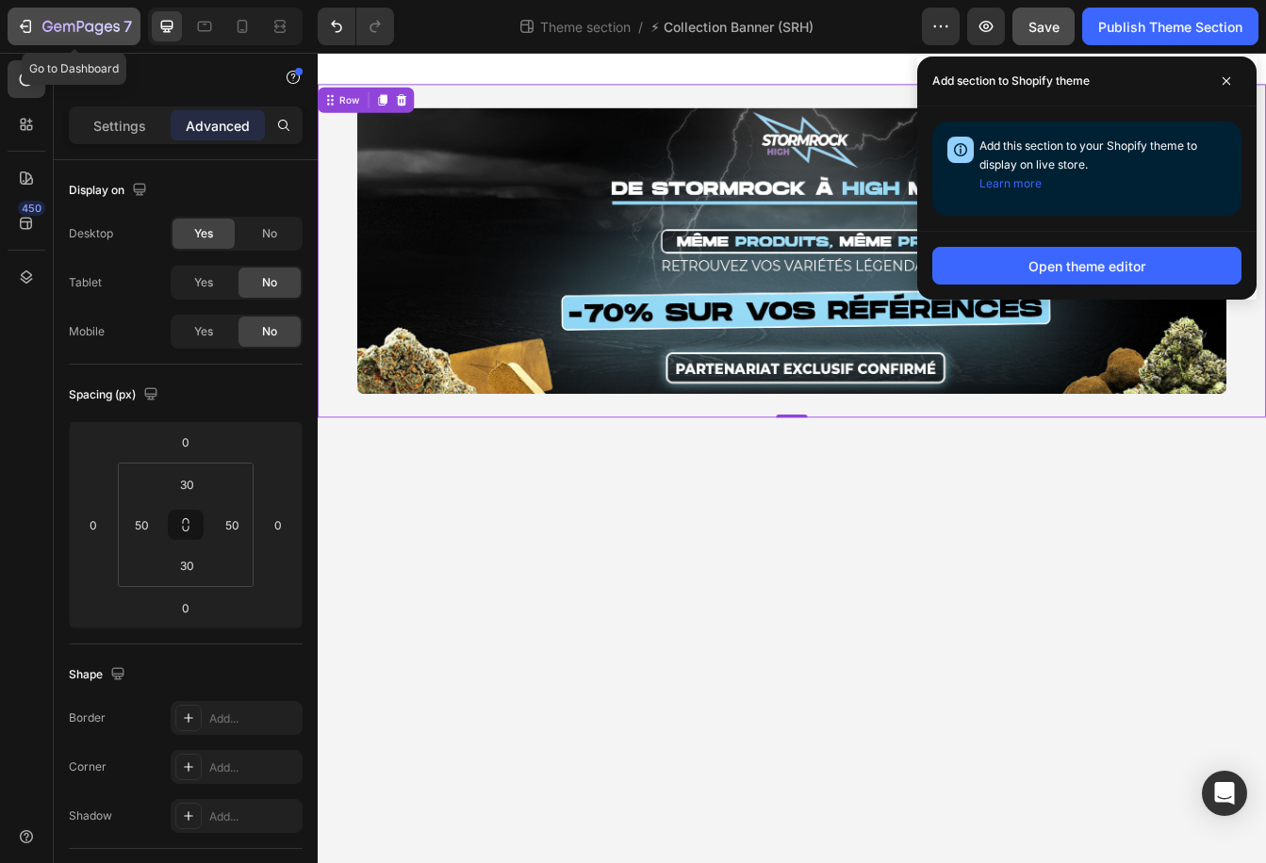 This screenshot has height=863, width=1266. Describe the element at coordinates (85, 283) in the screenshot. I see `div: Tablet` at that location.